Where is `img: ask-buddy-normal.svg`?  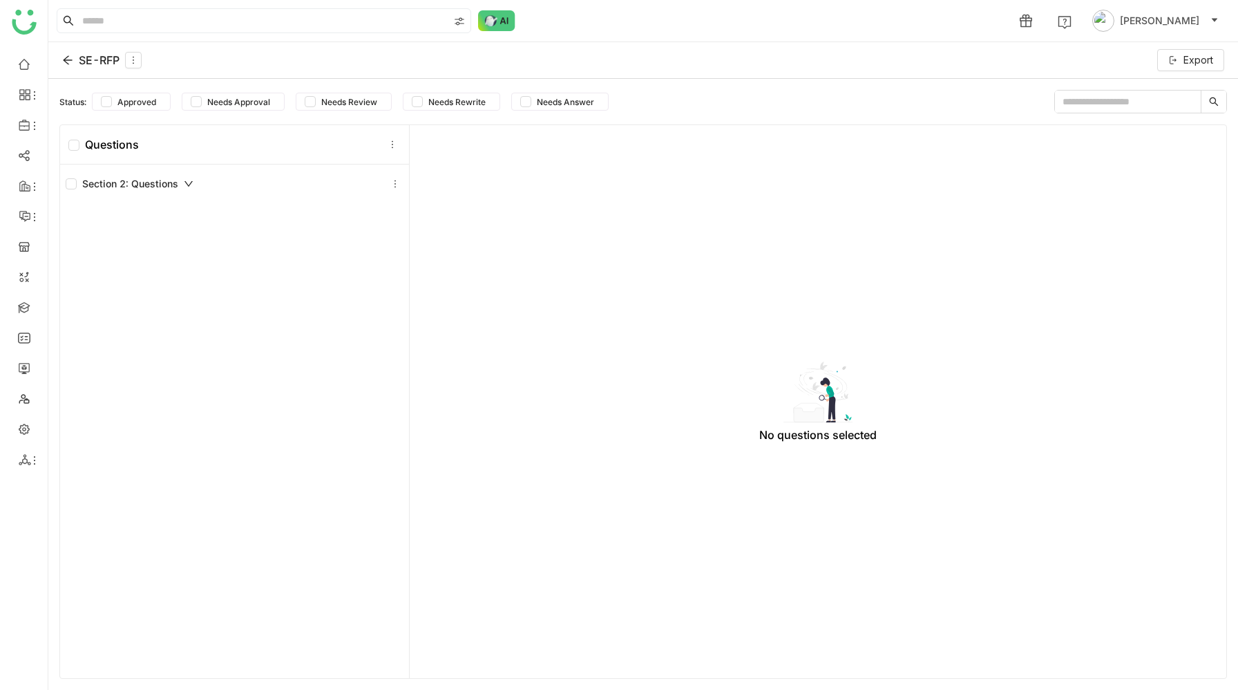
img: ask-buddy-normal.svg is located at coordinates (497, 21).